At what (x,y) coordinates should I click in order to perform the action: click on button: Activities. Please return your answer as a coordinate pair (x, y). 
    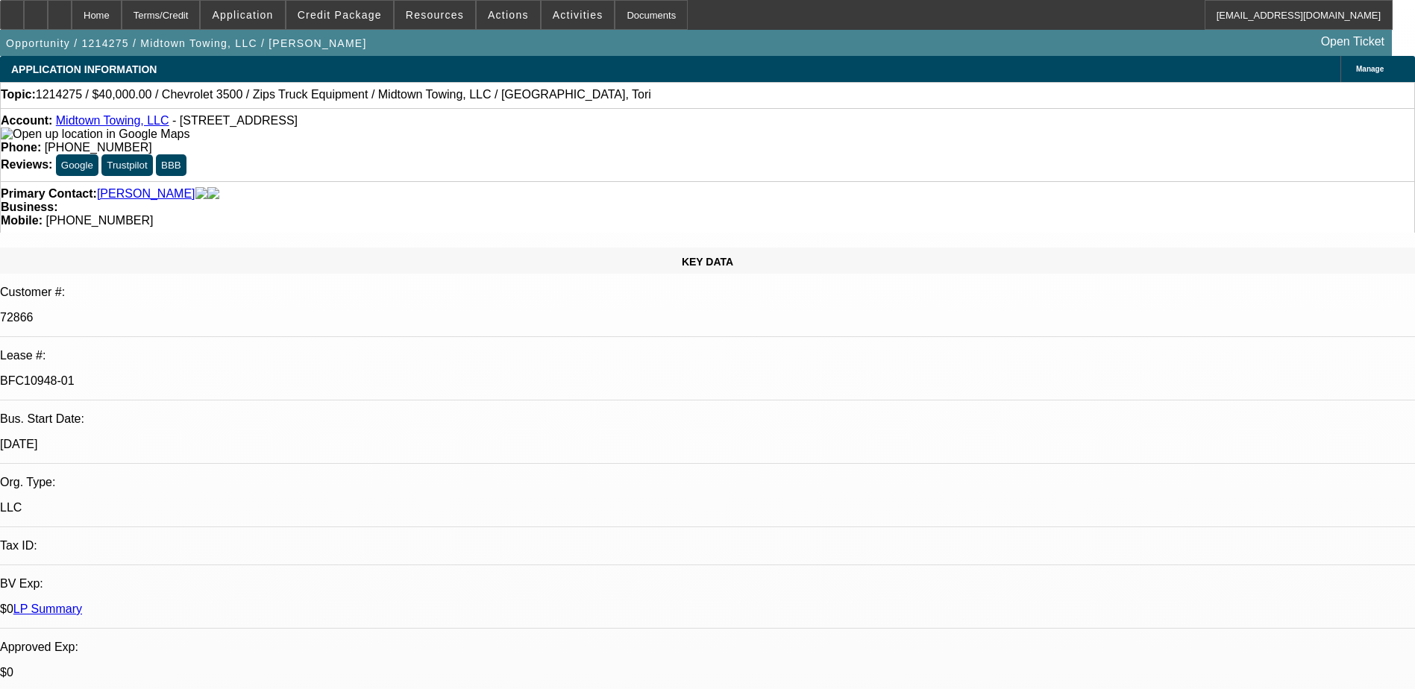
    Looking at the image, I should click on (578, 15).